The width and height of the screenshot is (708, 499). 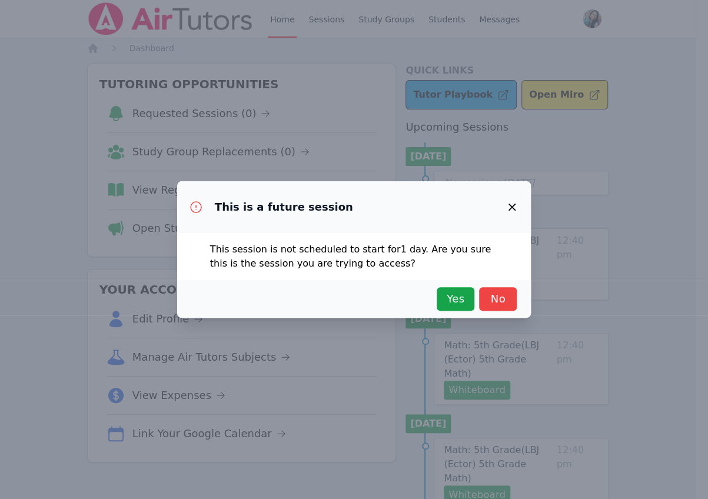 What do you see at coordinates (498, 299) in the screenshot?
I see `button: No` at bounding box center [498, 299].